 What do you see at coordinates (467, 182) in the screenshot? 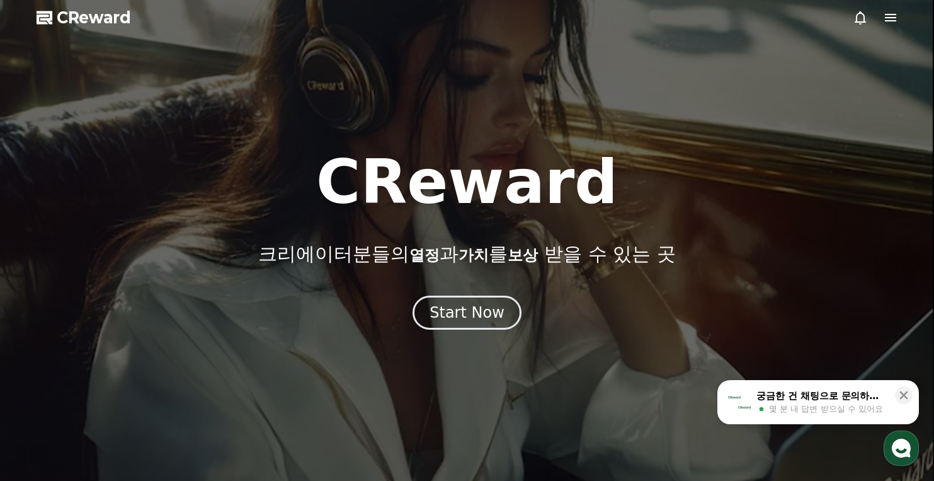
I see `h1: CReward` at bounding box center [467, 182].